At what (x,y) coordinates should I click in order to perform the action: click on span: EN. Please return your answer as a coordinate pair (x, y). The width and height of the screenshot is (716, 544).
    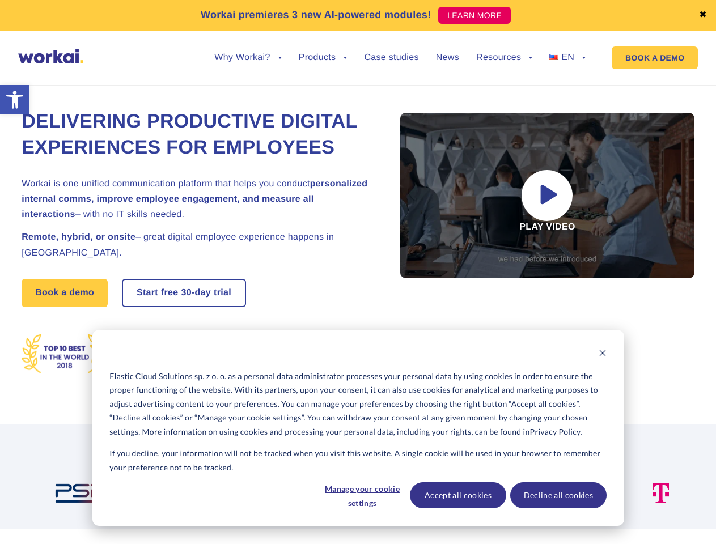
    Looking at the image, I should click on (567, 57).